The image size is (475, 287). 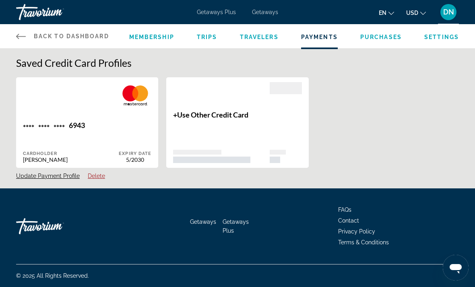 What do you see at coordinates (448, 12) in the screenshot?
I see `span: DN` at bounding box center [448, 12].